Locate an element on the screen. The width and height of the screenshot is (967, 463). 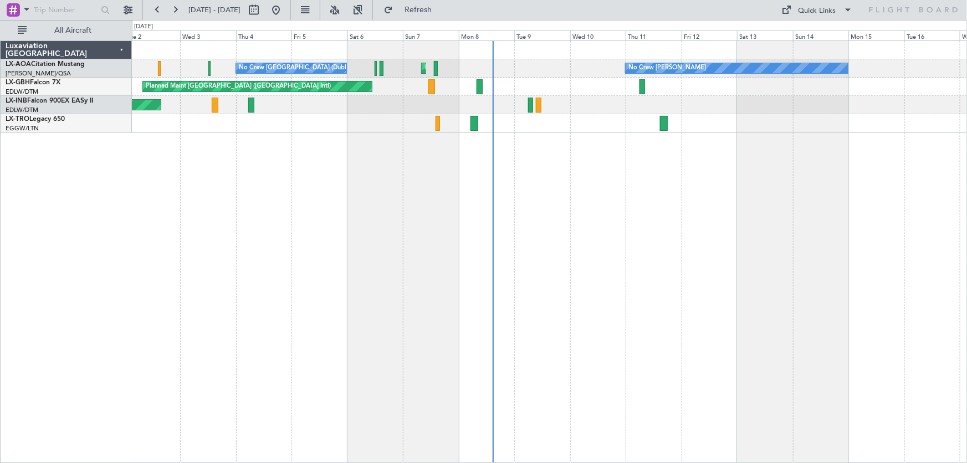
button: Quick Links is located at coordinates (818, 10).